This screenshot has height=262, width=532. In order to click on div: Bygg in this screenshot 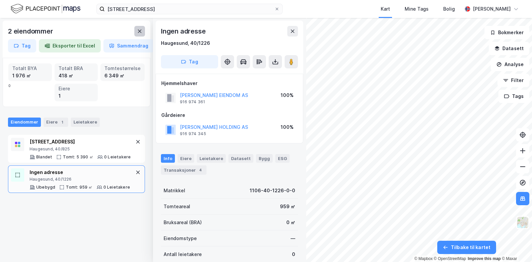, I will do `click(264, 159)`.